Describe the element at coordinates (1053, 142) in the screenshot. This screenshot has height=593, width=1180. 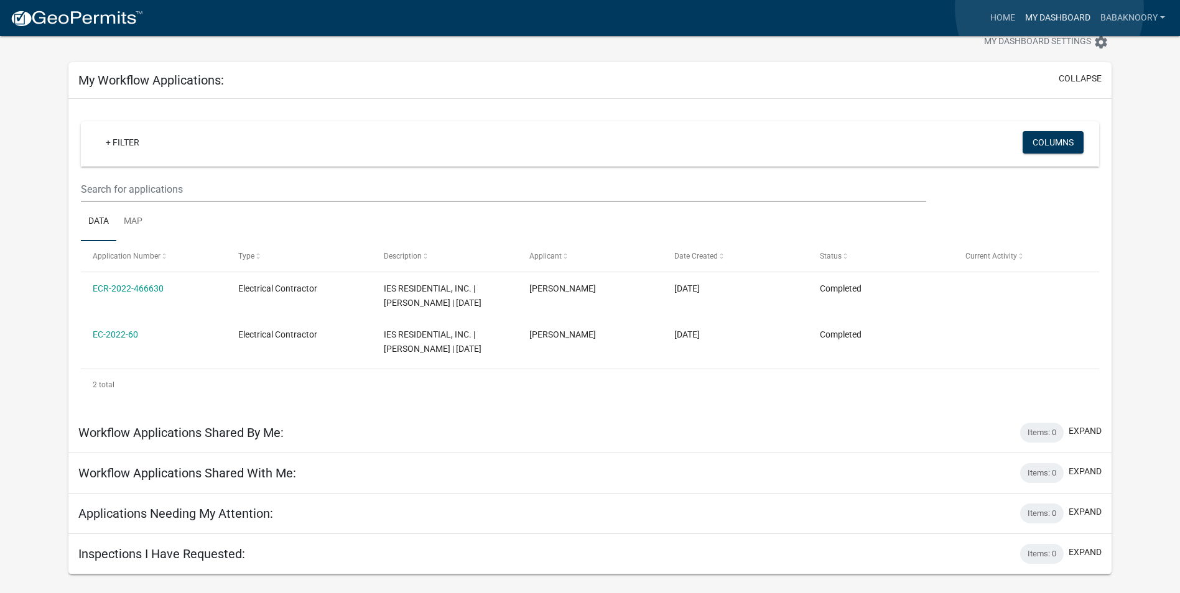
I see `button: Columns` at that location.